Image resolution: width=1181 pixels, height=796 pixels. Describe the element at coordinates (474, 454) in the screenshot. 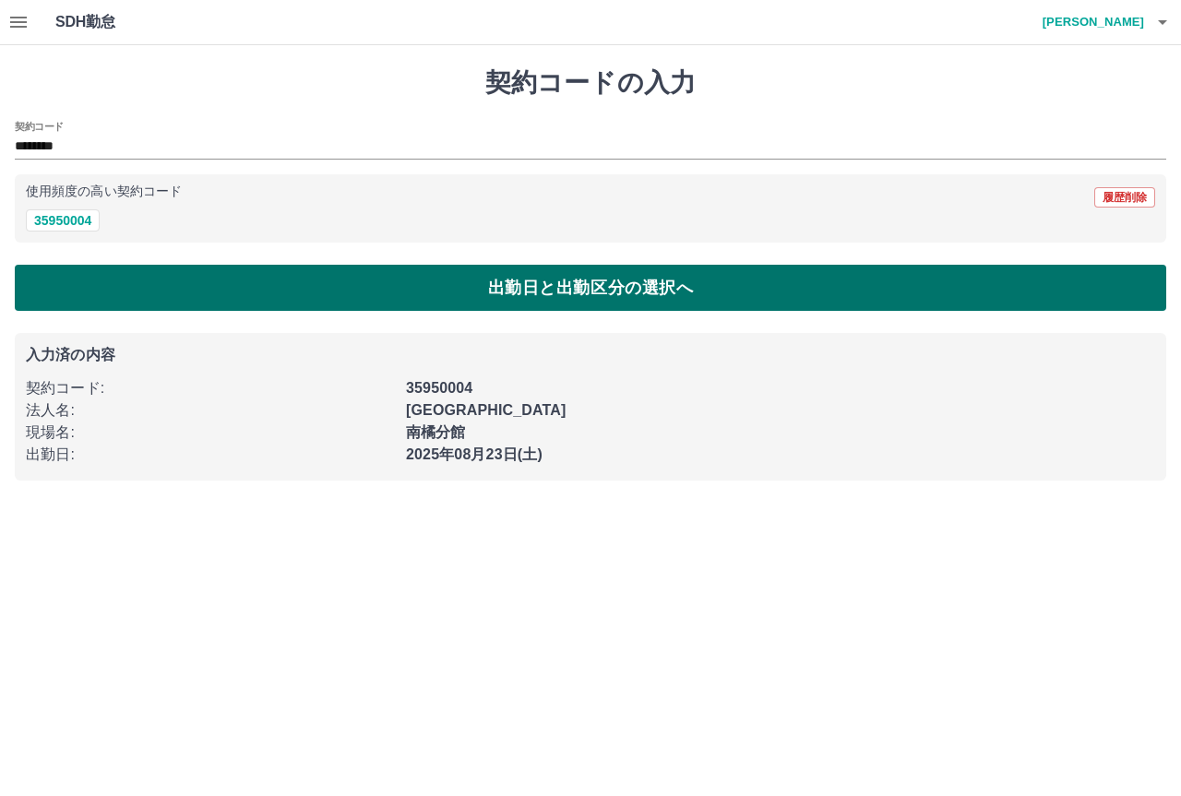

I see `b: 2025年08月23日(土)` at that location.